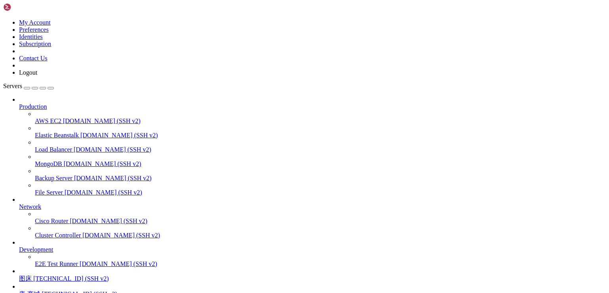  Describe the element at coordinates (31, 37) in the screenshot. I see `a: Identities` at that location.